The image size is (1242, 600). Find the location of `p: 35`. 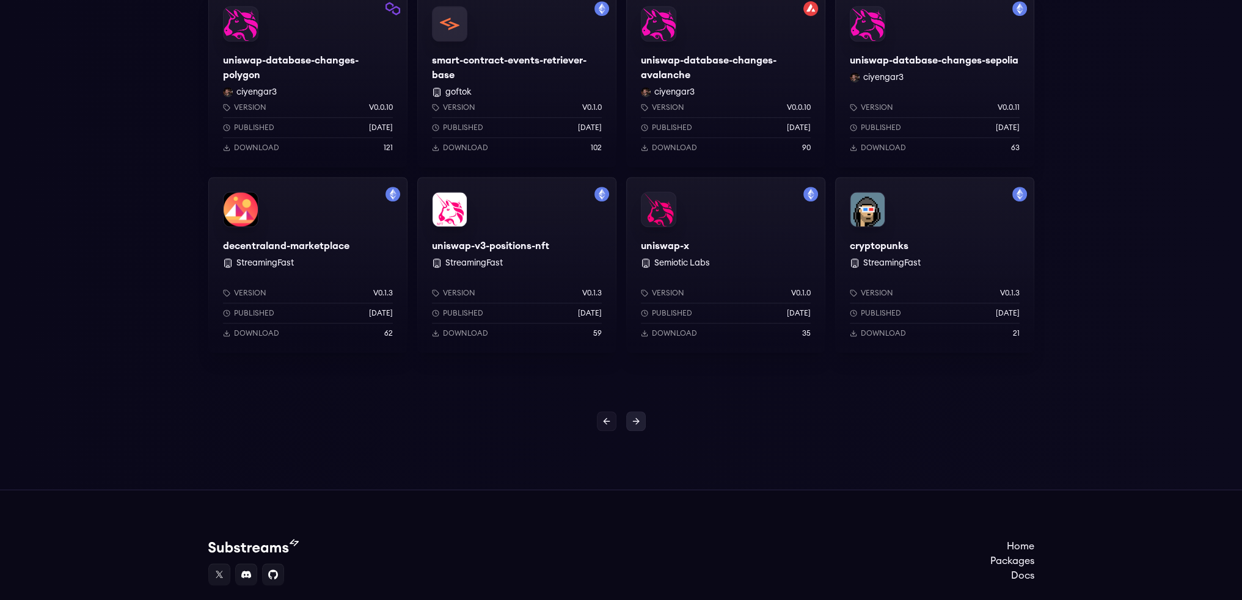

p: 35 is located at coordinates (806, 333).